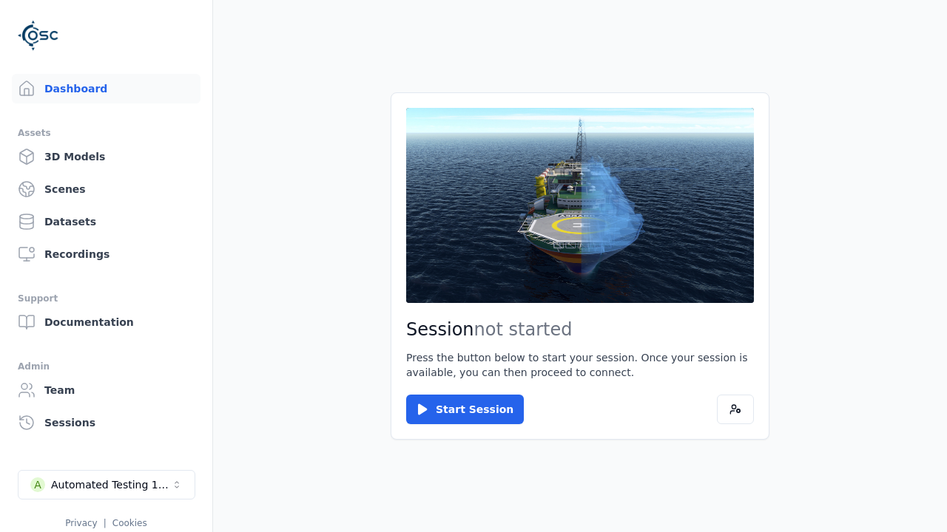 The width and height of the screenshot is (947, 532). Describe the element at coordinates (523, 330) in the screenshot. I see `span: not started` at that location.